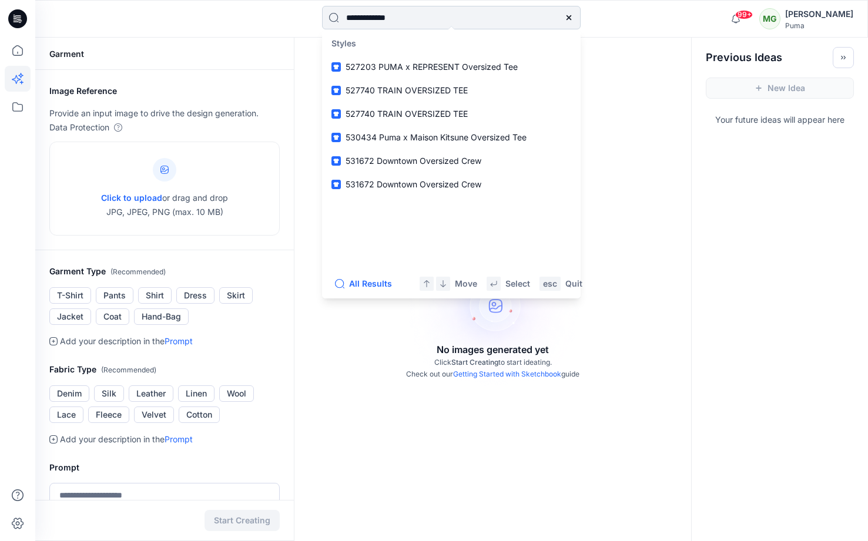  I want to click on div: Puma, so click(819, 25).